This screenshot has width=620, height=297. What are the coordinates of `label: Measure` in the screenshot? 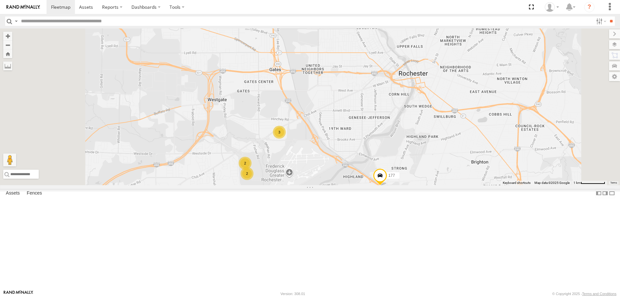 It's located at (8, 66).